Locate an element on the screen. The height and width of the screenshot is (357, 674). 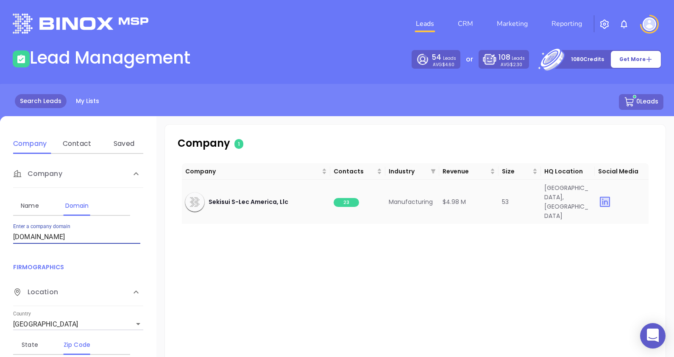
div: Name is located at coordinates (30, 206).